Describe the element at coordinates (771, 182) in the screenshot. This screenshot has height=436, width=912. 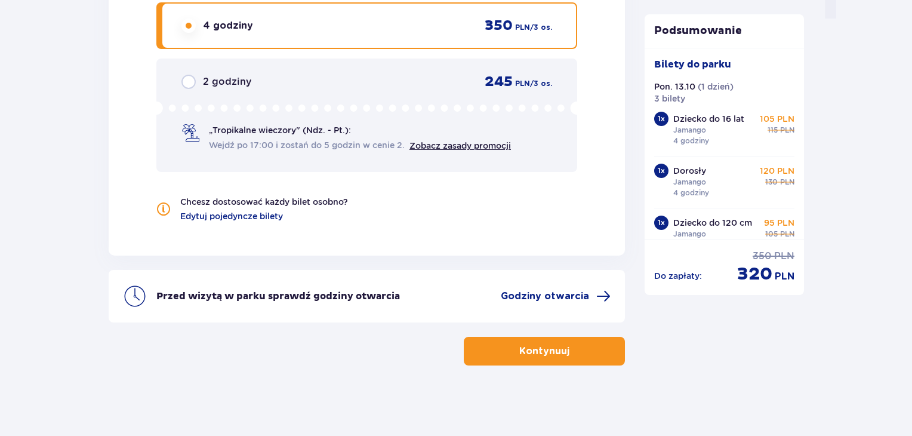
I see `span: 130` at that location.